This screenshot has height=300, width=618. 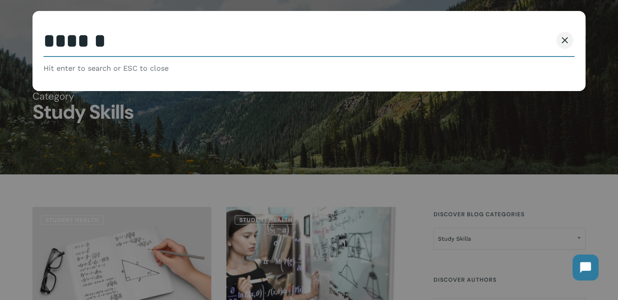 What do you see at coordinates (510, 280) in the screenshot?
I see `h4: Discover Authors` at bounding box center [510, 280].